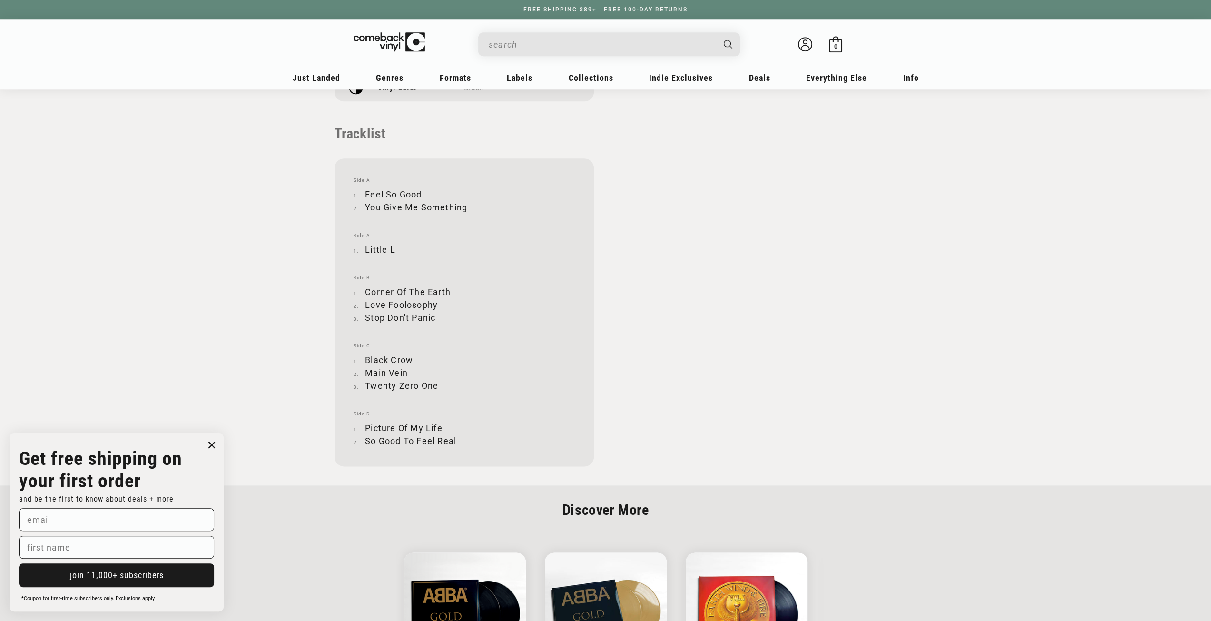  I want to click on li: Corner Of The Earth, so click(464, 292).